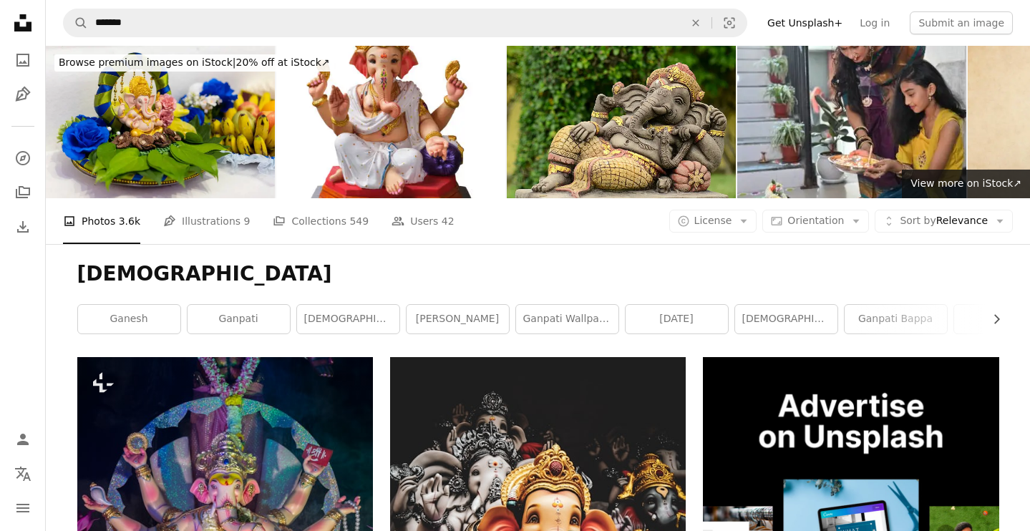  Describe the element at coordinates (129, 319) in the screenshot. I see `a: ganesh` at that location.